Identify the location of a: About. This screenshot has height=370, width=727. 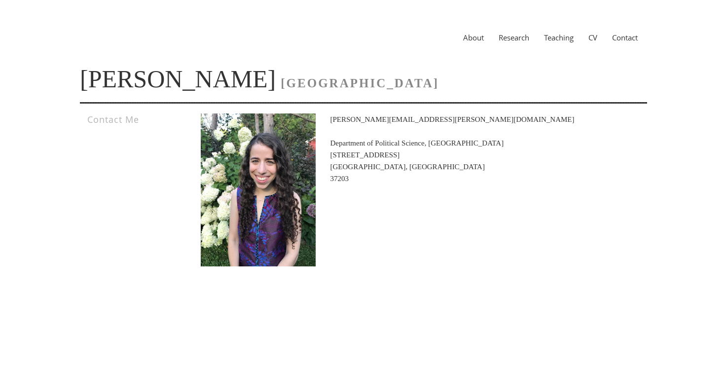
(473, 37).